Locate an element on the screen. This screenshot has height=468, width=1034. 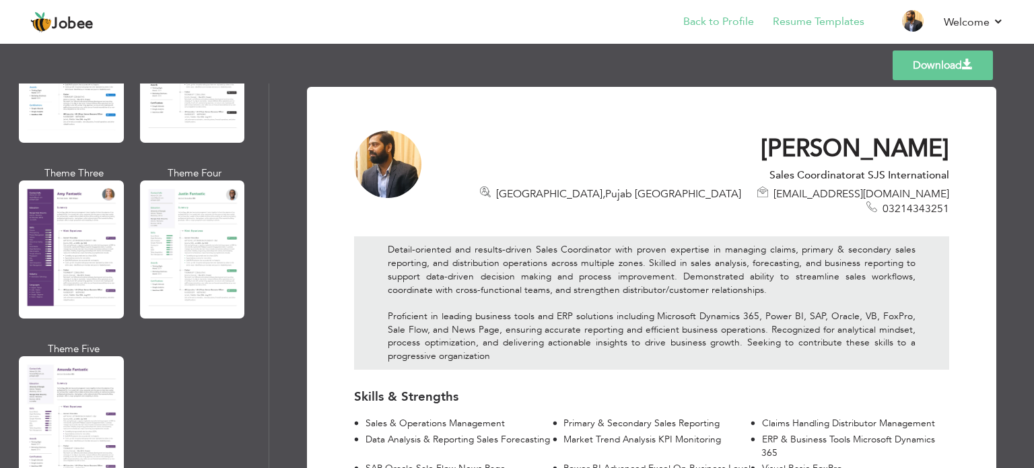
div: Market Trend Analysis KPI Monitoring is located at coordinates (657, 439).